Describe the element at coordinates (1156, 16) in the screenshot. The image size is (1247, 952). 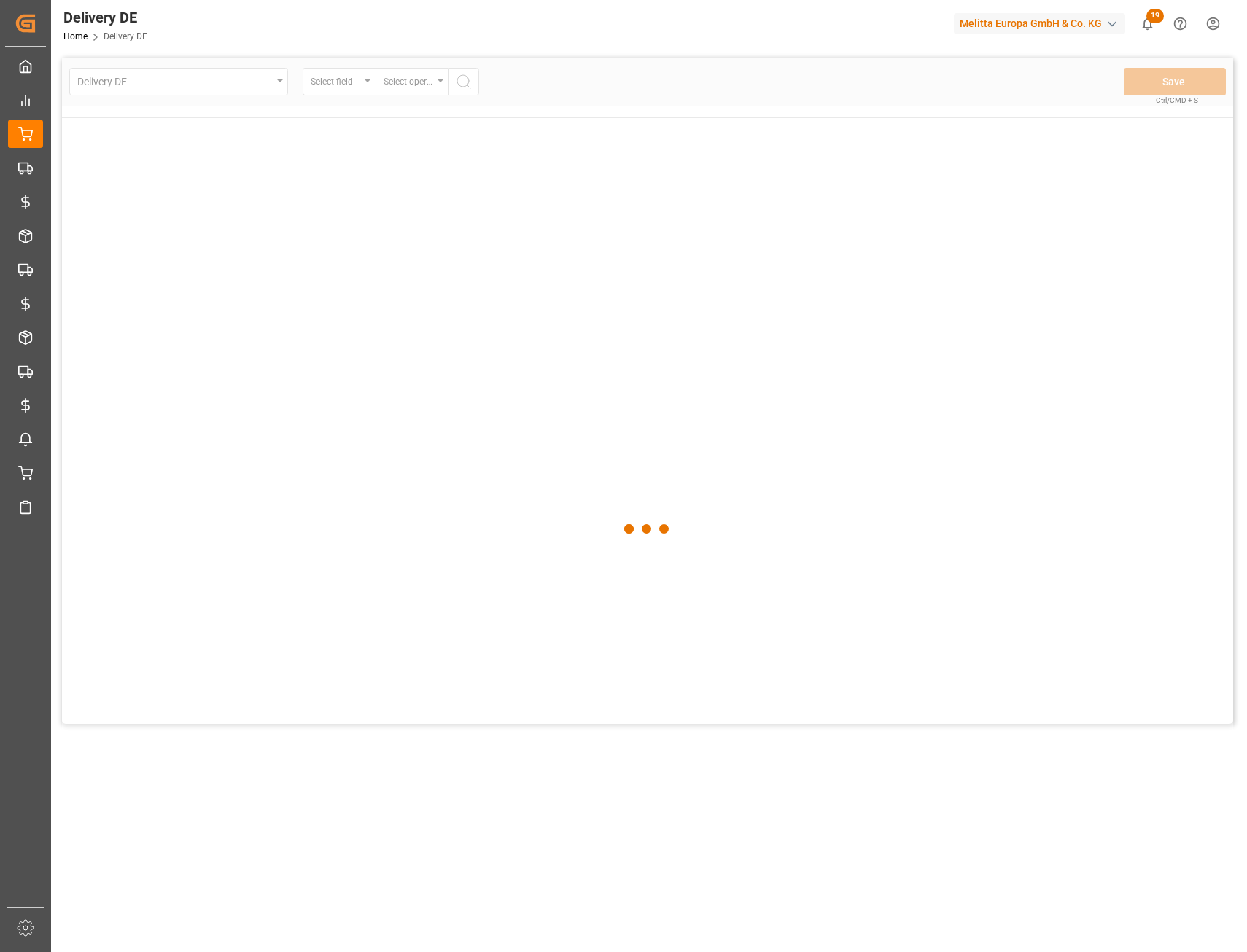
I see `span: 19` at that location.